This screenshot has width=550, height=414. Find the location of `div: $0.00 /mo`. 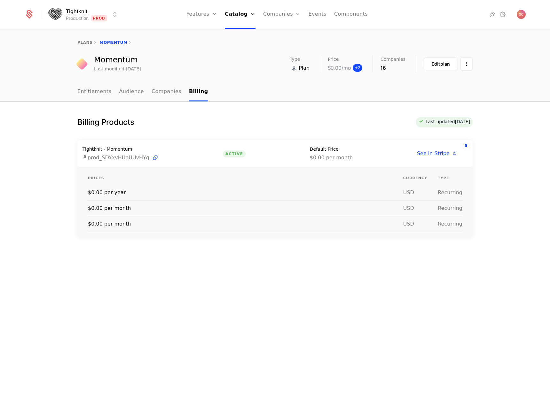

div: $0.00 /mo is located at coordinates (339, 68).